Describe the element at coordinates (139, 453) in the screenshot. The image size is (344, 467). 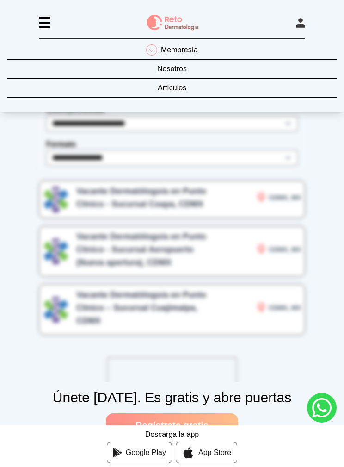
I see `a: Google Play` at that location.